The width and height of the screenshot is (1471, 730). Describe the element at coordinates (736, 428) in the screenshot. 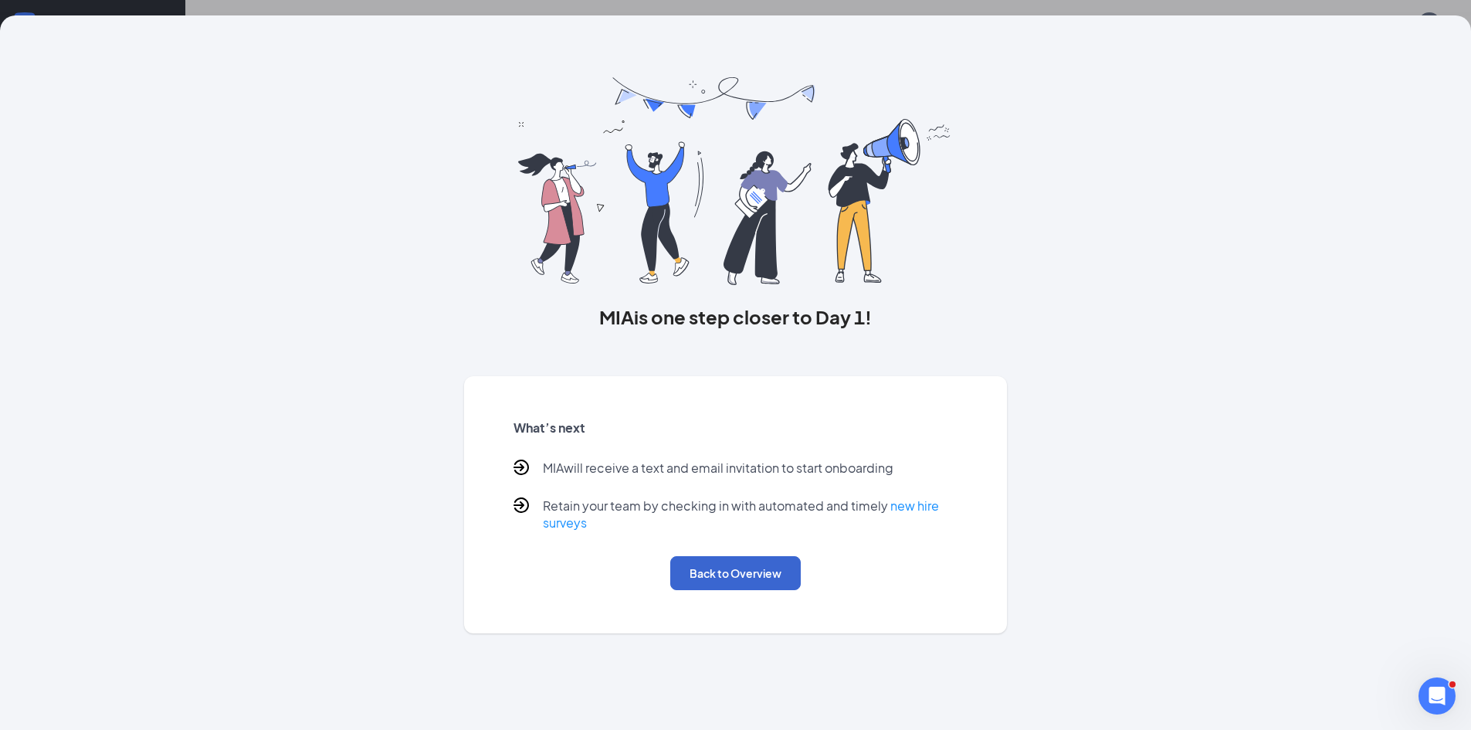

I see `h5: What’s next` at that location.